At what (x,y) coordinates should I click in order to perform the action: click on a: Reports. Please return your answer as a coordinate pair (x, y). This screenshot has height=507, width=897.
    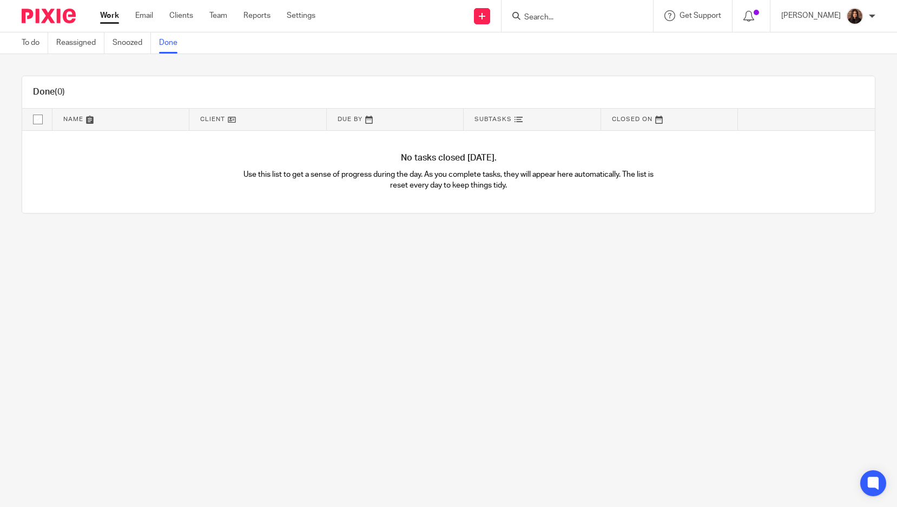
    Looking at the image, I should click on (257, 16).